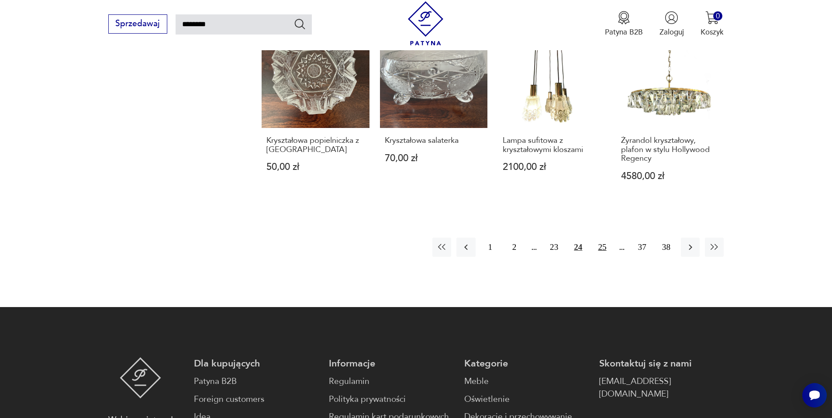 This screenshot has width=832, height=418. I want to click on a: Żyrandol kryształowy, plafon w stylu Hollywood RegencyŻyrandol kryształowy, plafon w stylu Hollyw..., so click(670, 110).